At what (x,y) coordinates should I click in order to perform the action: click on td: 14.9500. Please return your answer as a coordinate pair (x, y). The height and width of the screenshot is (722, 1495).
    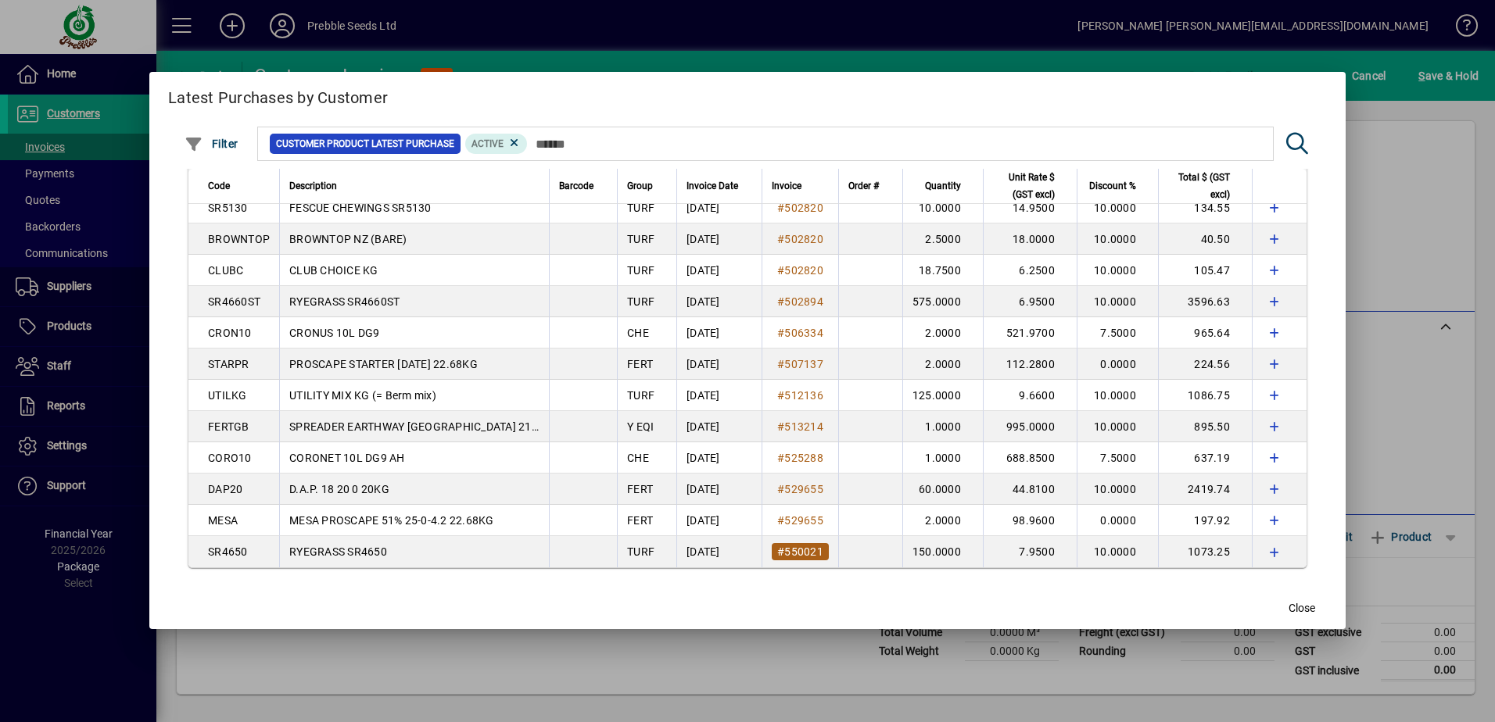
    Looking at the image, I should click on (1030, 208).